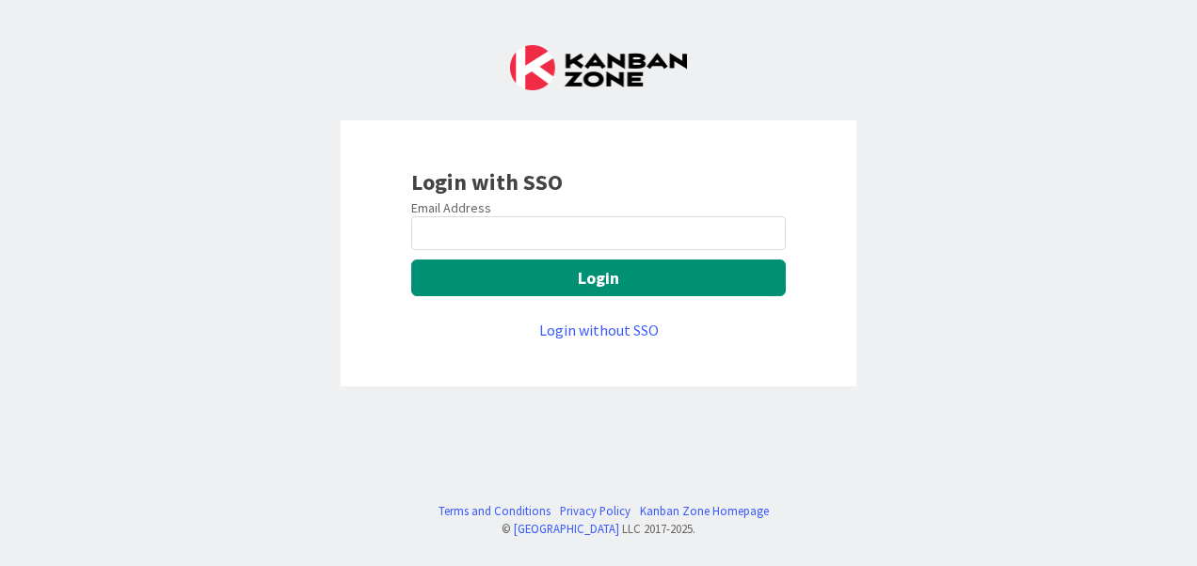  I want to click on a: Kanban Zone Homepage, so click(704, 511).